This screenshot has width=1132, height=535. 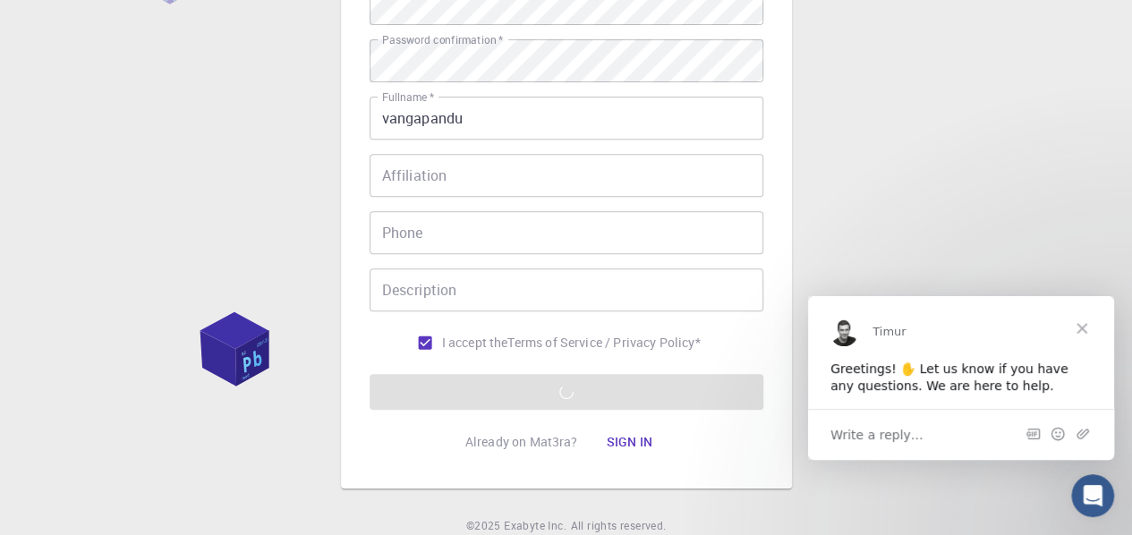 What do you see at coordinates (603, 343) in the screenshot?
I see `a: Terms of Service / Privacy Policy*` at bounding box center [603, 343].